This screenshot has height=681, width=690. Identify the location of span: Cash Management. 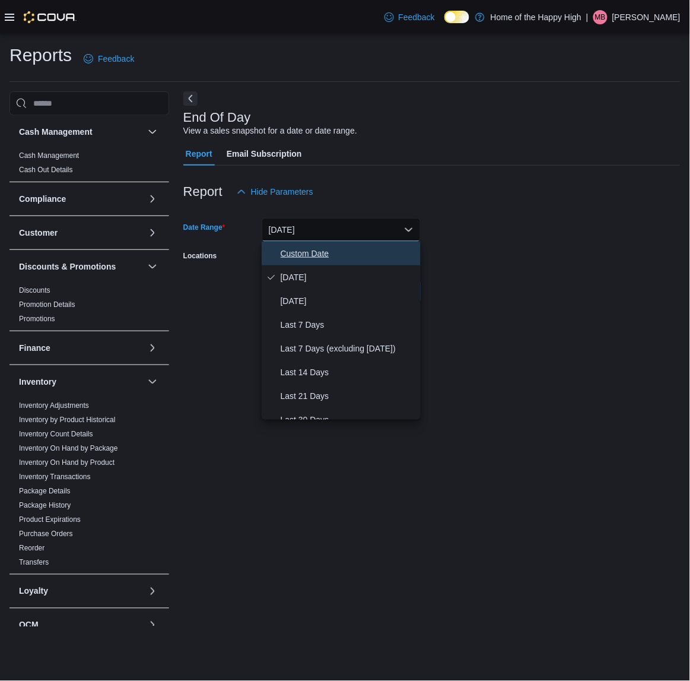
(49, 156).